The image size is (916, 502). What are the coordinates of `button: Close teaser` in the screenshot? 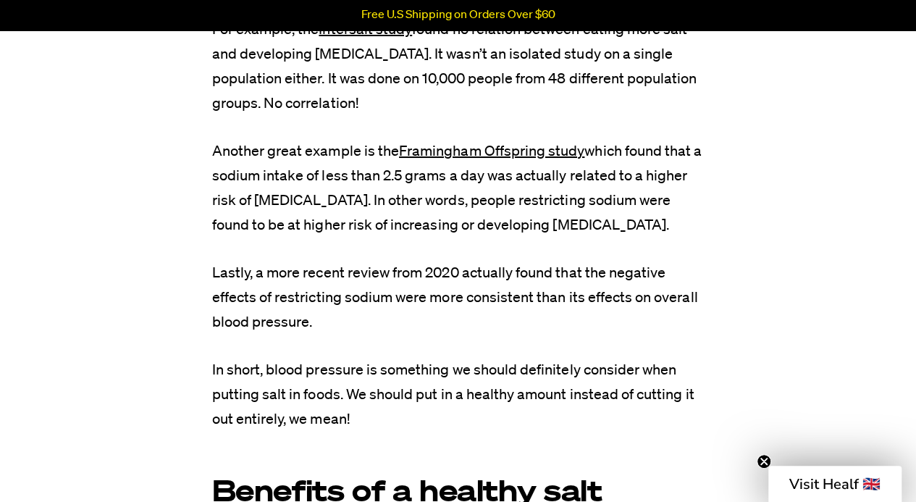 It's located at (764, 461).